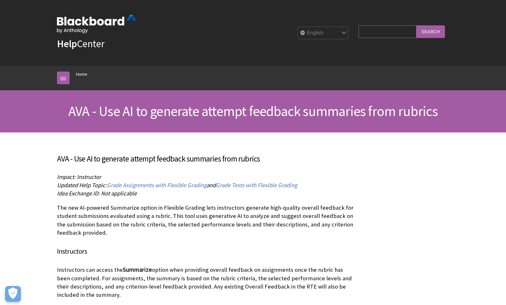  What do you see at coordinates (97, 24) in the screenshot?
I see `img: Blackboard by Anthology` at bounding box center [97, 24].